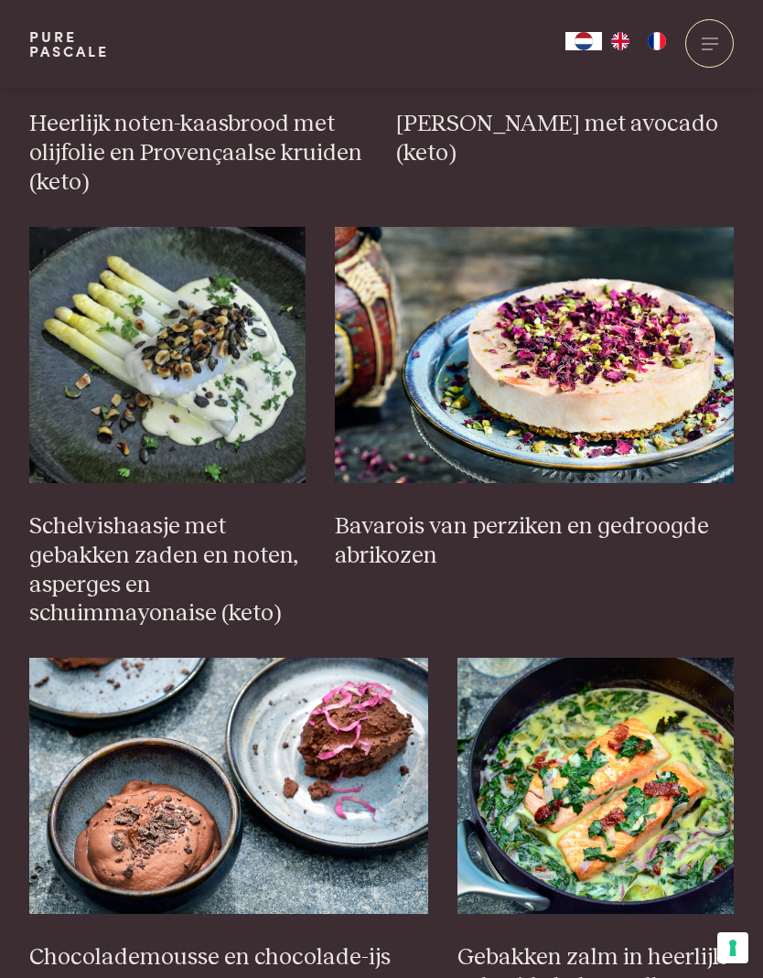 The height and width of the screenshot is (978, 763). Describe the element at coordinates (167, 355) in the screenshot. I see `img: Schelvishaasje met gebakken zaden en noten, asperges en schuimmayonaise (keto)` at that location.